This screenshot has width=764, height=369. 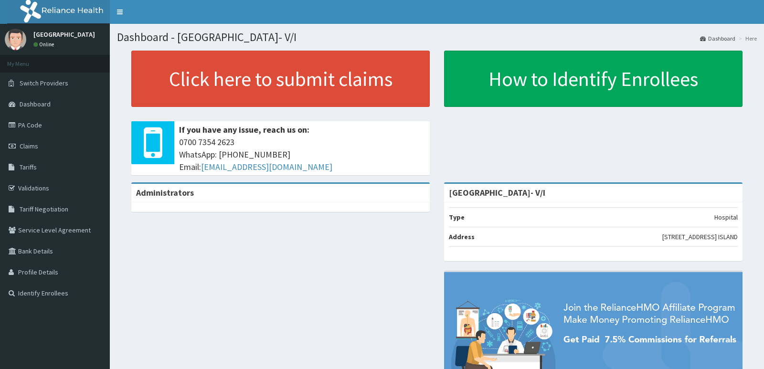 What do you see at coordinates (35, 104) in the screenshot?
I see `span: Dashboard` at bounding box center [35, 104].